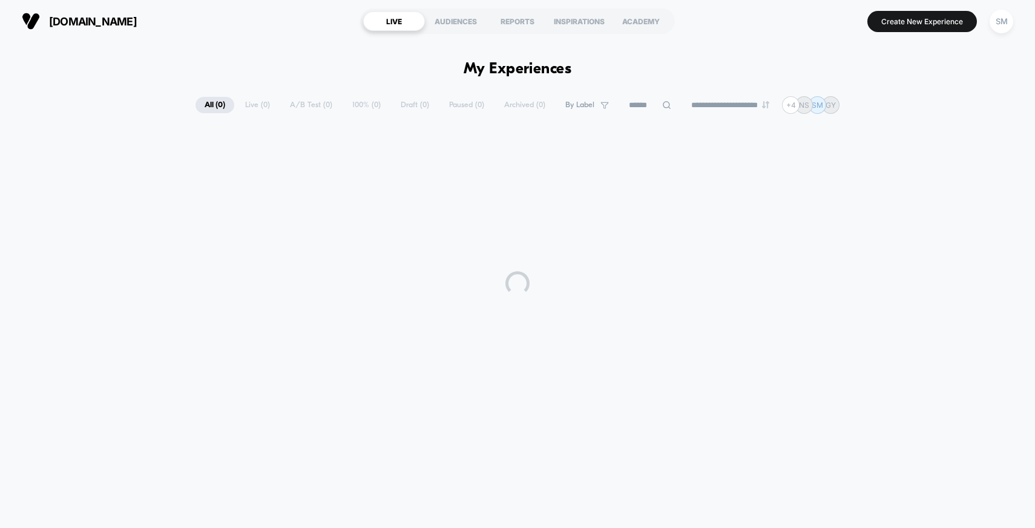  What do you see at coordinates (804, 105) in the screenshot?
I see `p: NS` at bounding box center [804, 105].